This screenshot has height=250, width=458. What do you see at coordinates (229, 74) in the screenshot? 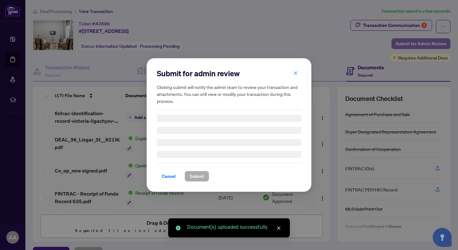
I see `h2: Submit for admin review` at bounding box center [229, 74].